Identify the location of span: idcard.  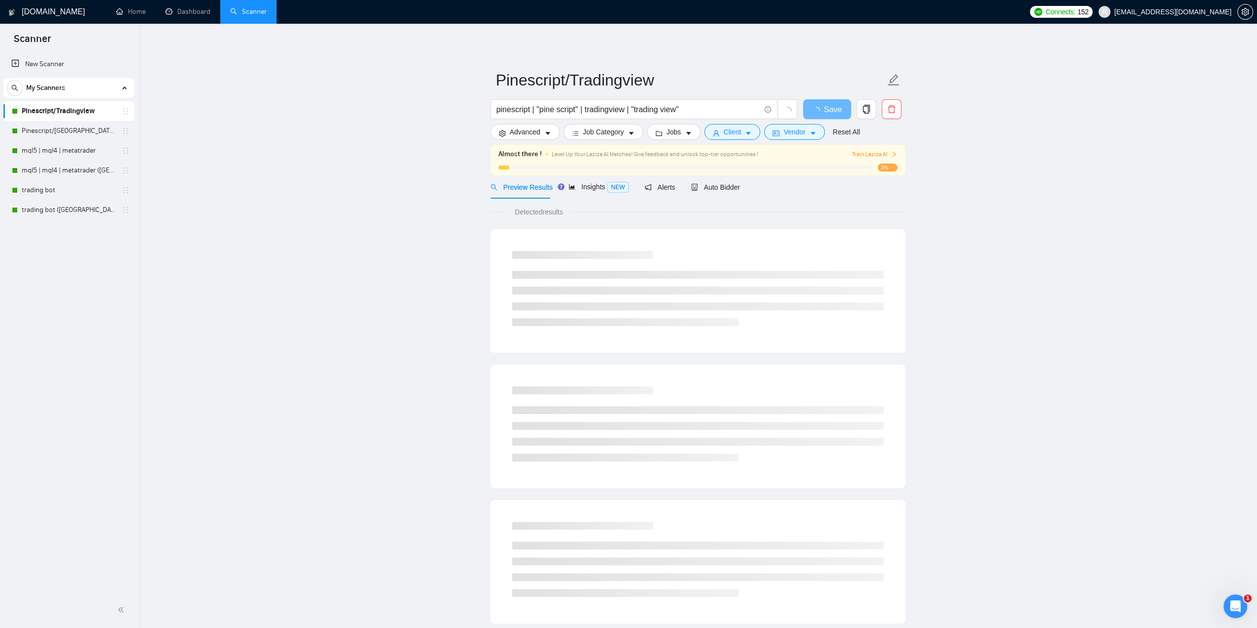
(776, 133).